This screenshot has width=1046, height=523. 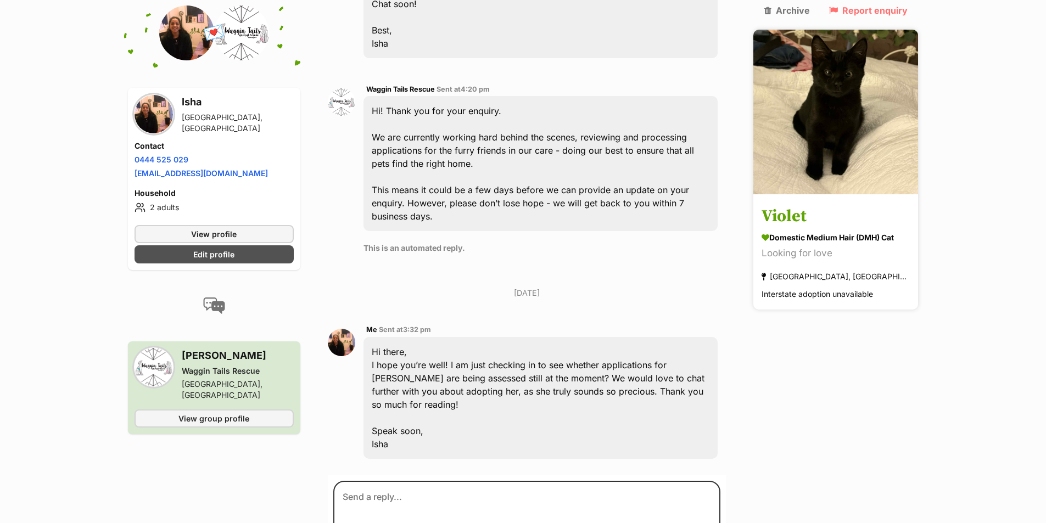 What do you see at coordinates (836, 217) in the screenshot?
I see `h3: Violet` at bounding box center [836, 217].